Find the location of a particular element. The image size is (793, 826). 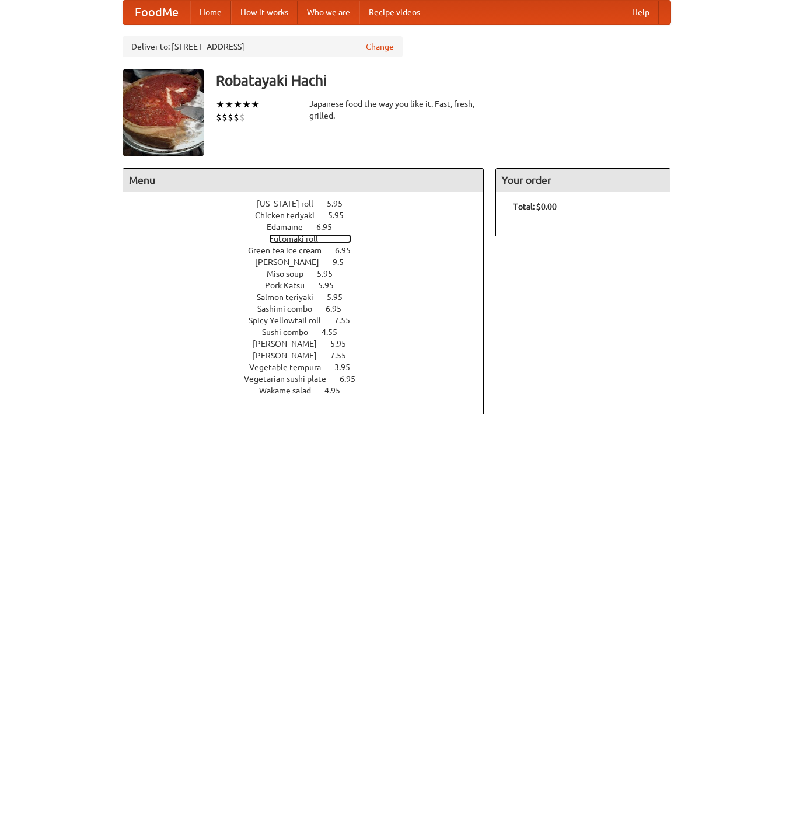

a: Chicken teriyaki 5.95 is located at coordinates (310, 215).